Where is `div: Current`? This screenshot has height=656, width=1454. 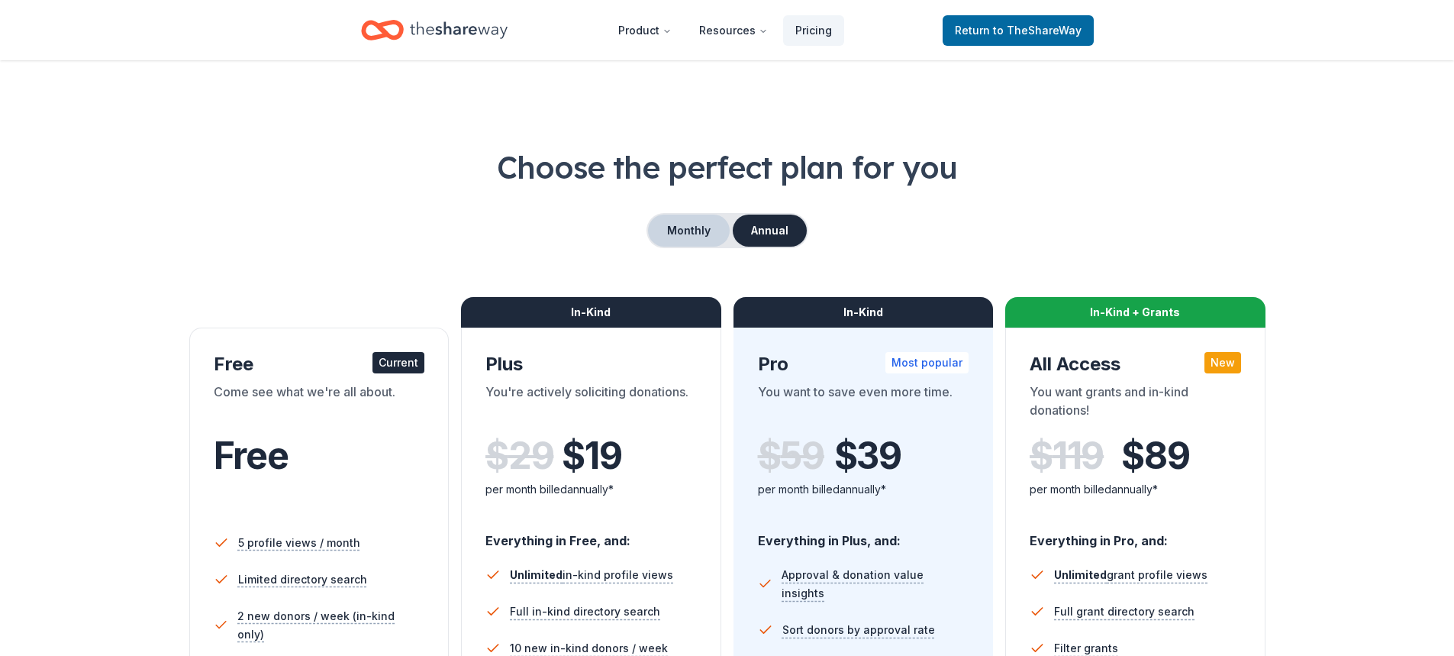 div: Current is located at coordinates (398, 363).